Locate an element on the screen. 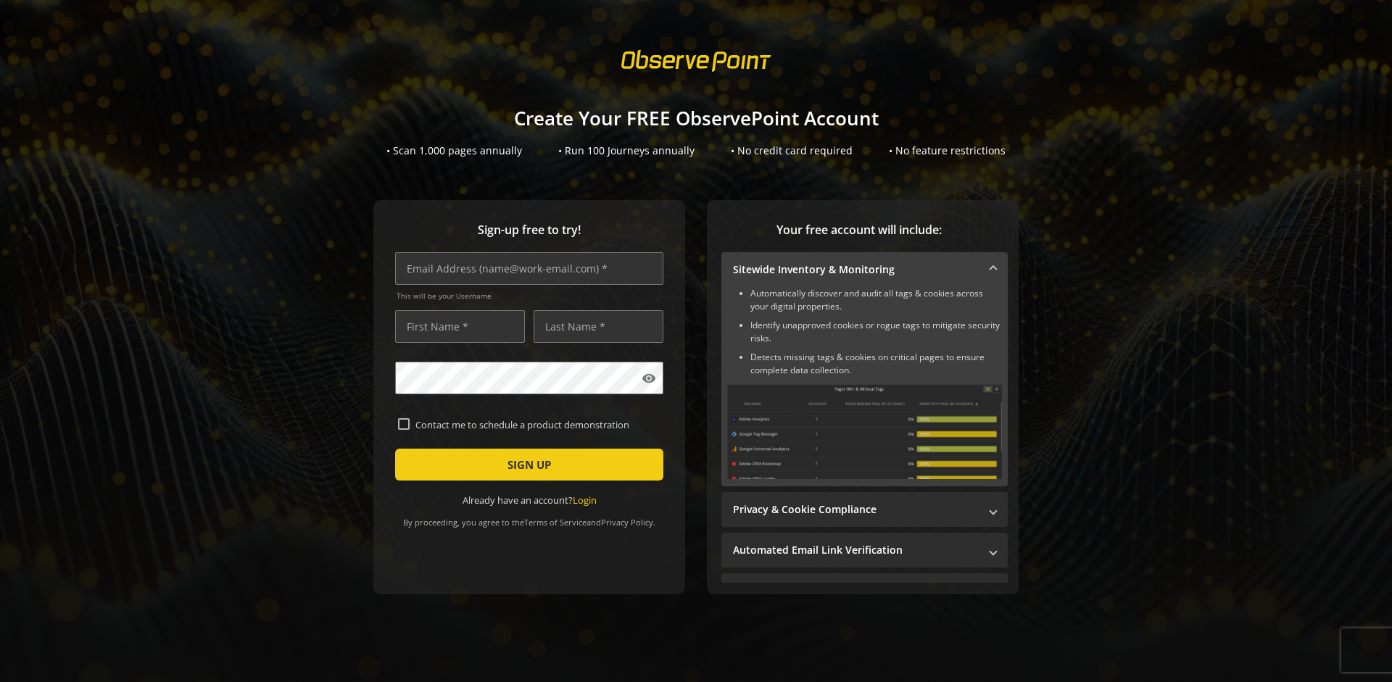  li: Identify unapproved cookies or rogue tags to mitigate security risks. is located at coordinates (876, 332).